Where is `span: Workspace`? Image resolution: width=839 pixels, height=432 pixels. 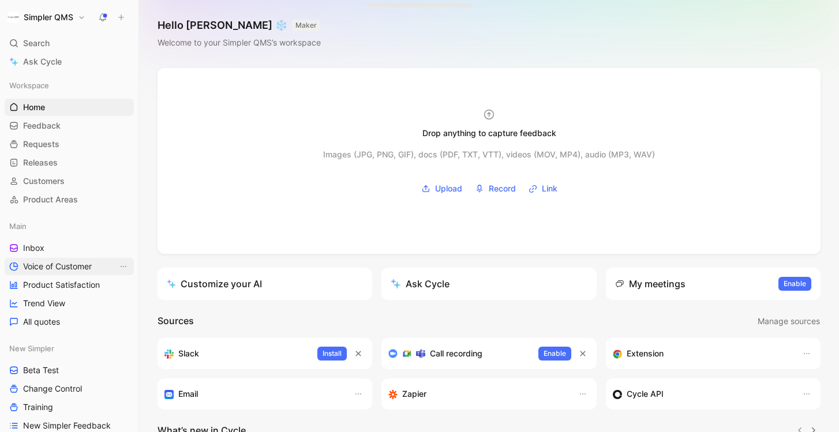 span: Workspace is located at coordinates (29, 85).